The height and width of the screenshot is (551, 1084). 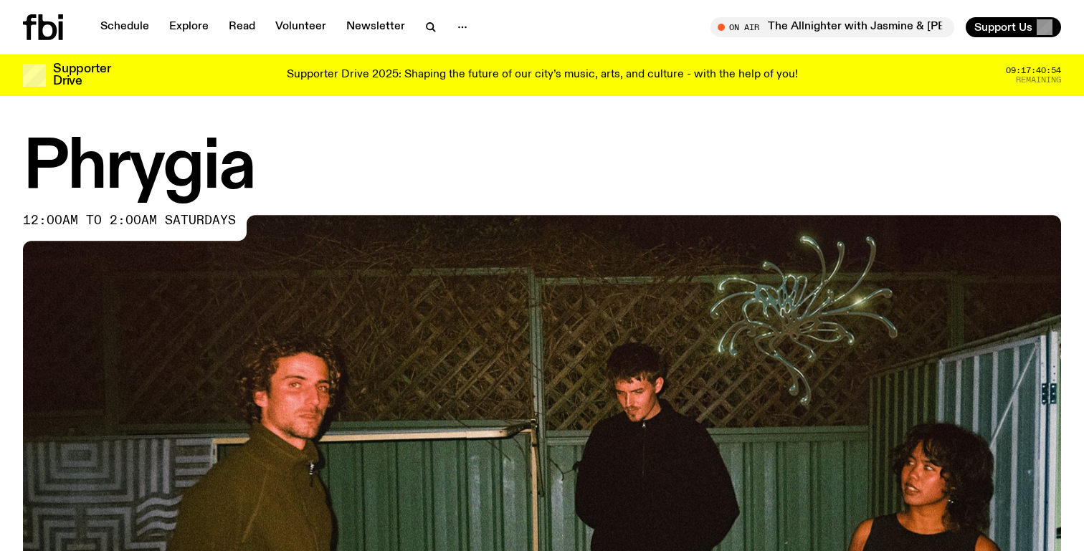 What do you see at coordinates (82, 75) in the screenshot?
I see `h3: Supporter Drive` at bounding box center [82, 75].